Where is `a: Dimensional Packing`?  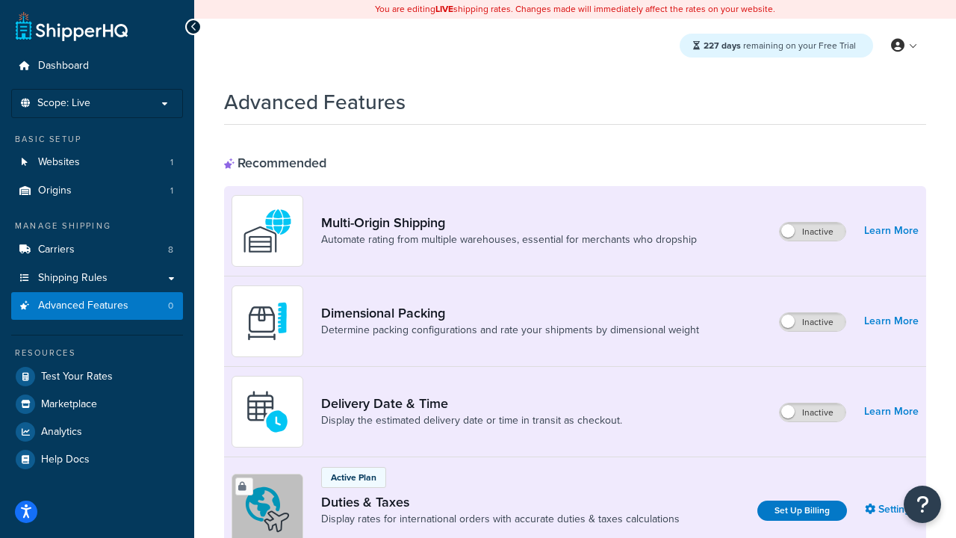
a: Dimensional Packing is located at coordinates (510, 313).